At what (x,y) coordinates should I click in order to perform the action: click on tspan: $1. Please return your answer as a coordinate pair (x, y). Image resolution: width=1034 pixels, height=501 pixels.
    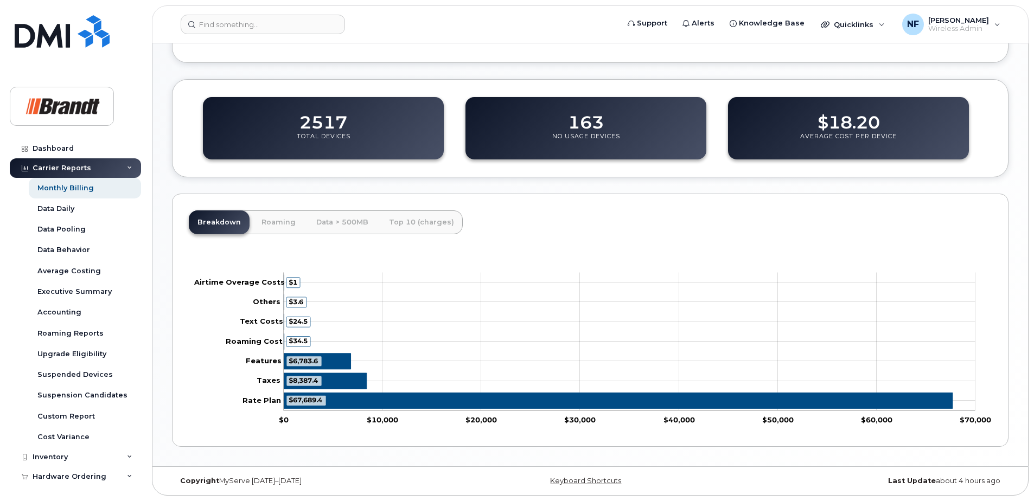
    Looking at the image, I should click on (293, 282).